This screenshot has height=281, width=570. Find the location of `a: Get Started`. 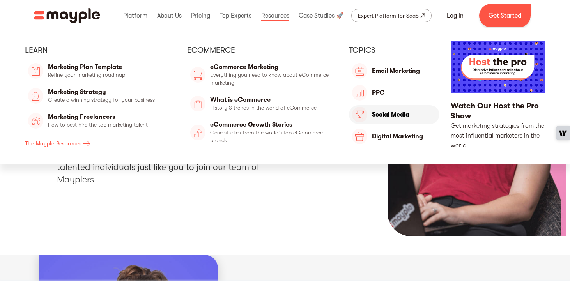

a: Get Started is located at coordinates (505, 16).